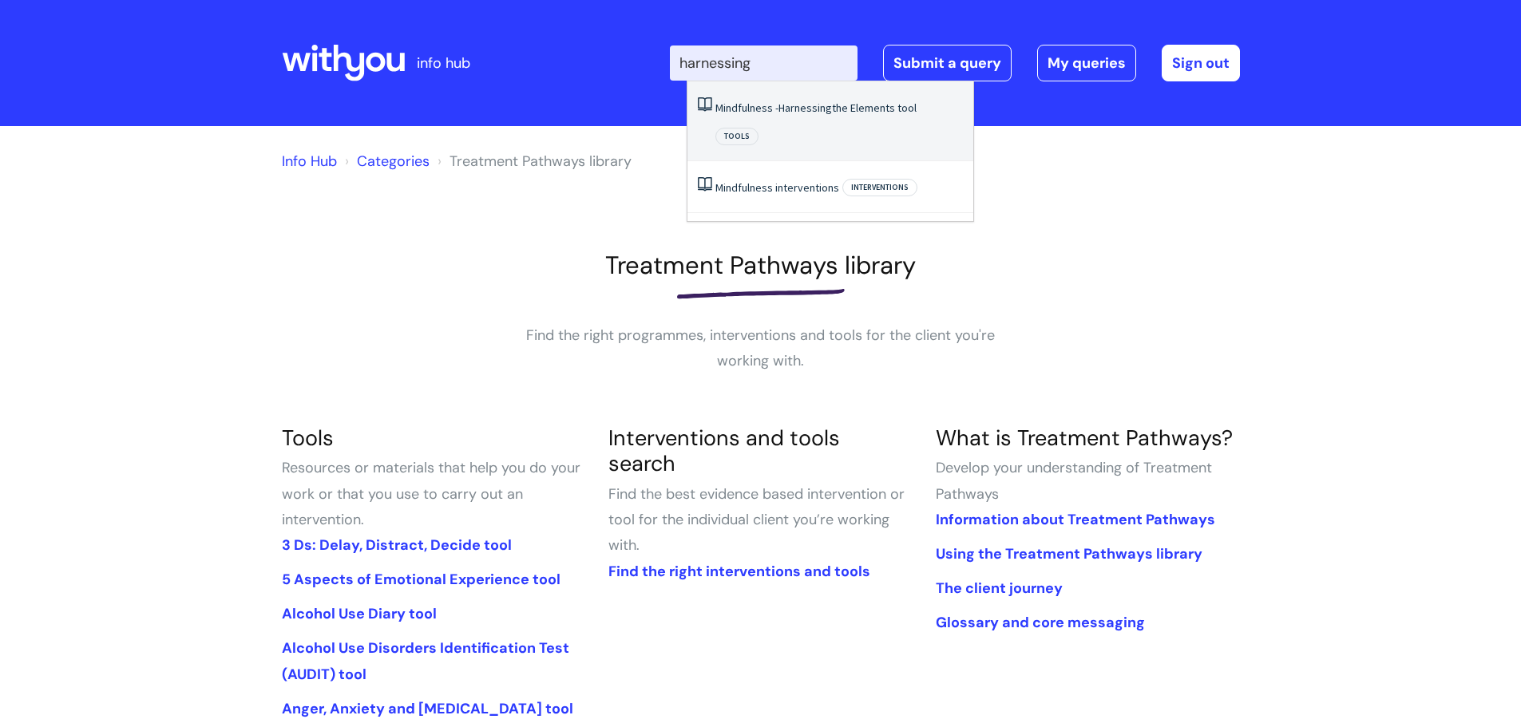  I want to click on a: The client journey, so click(999, 589).